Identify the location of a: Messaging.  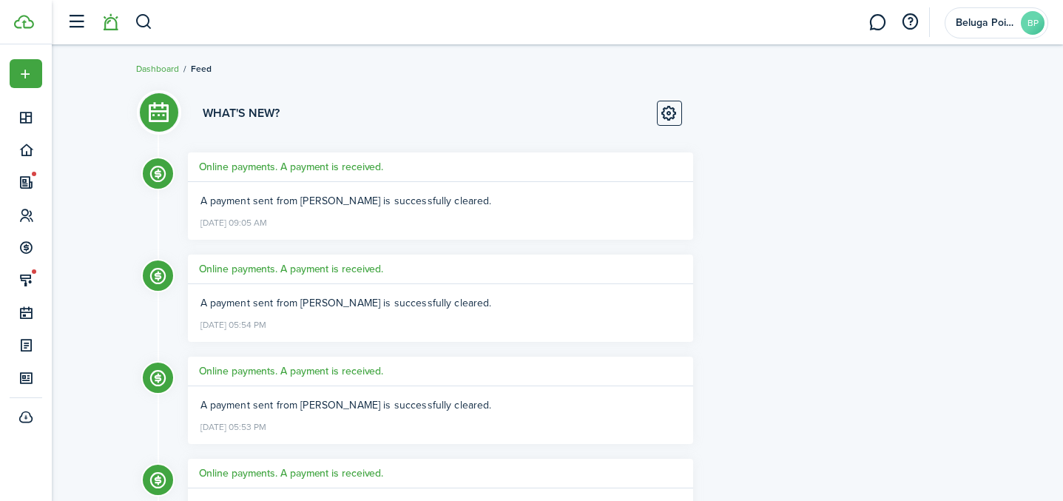
(878, 22).